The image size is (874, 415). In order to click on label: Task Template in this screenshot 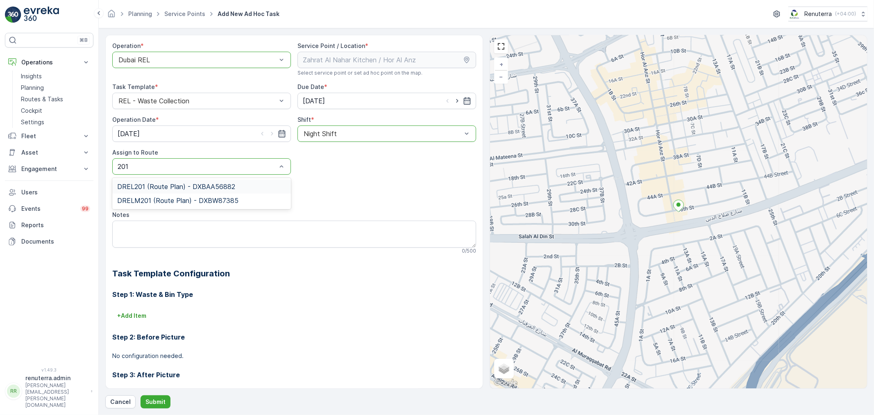, I will do `click(134, 86)`.